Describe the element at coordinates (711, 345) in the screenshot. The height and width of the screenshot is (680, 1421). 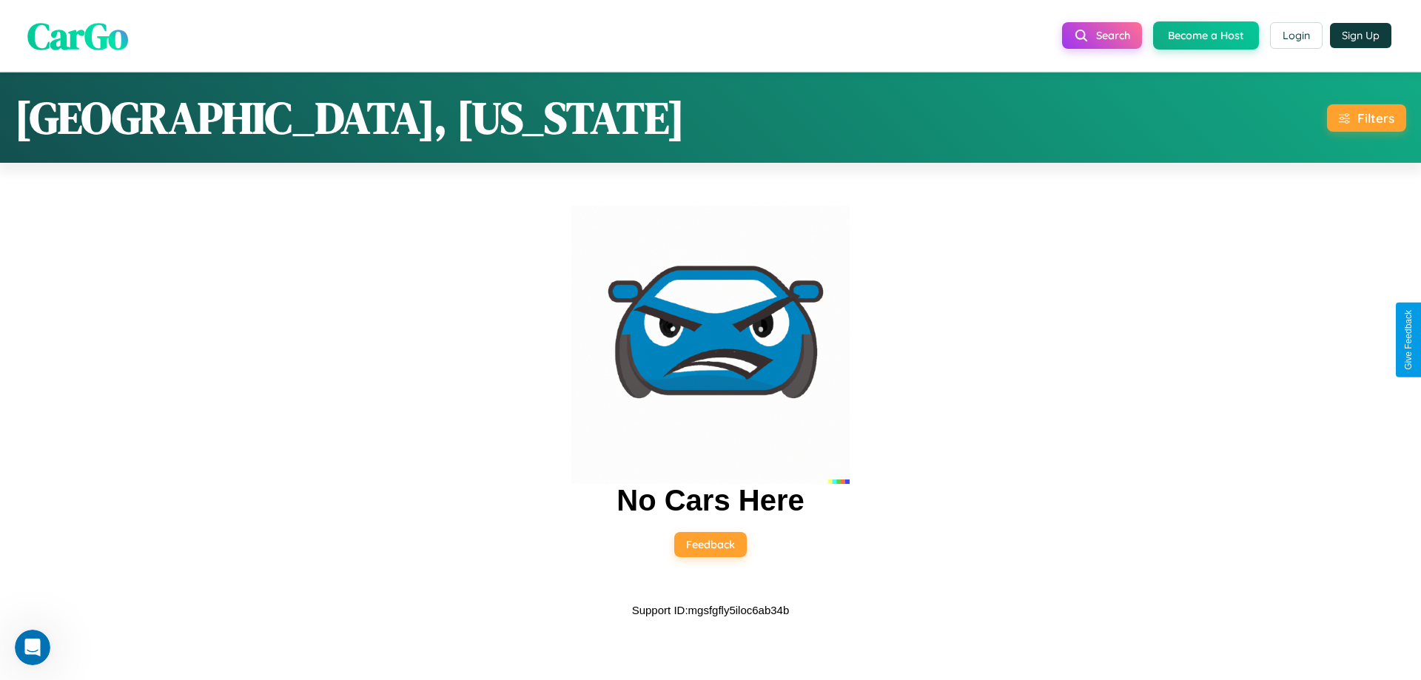
I see `img: car` at that location.